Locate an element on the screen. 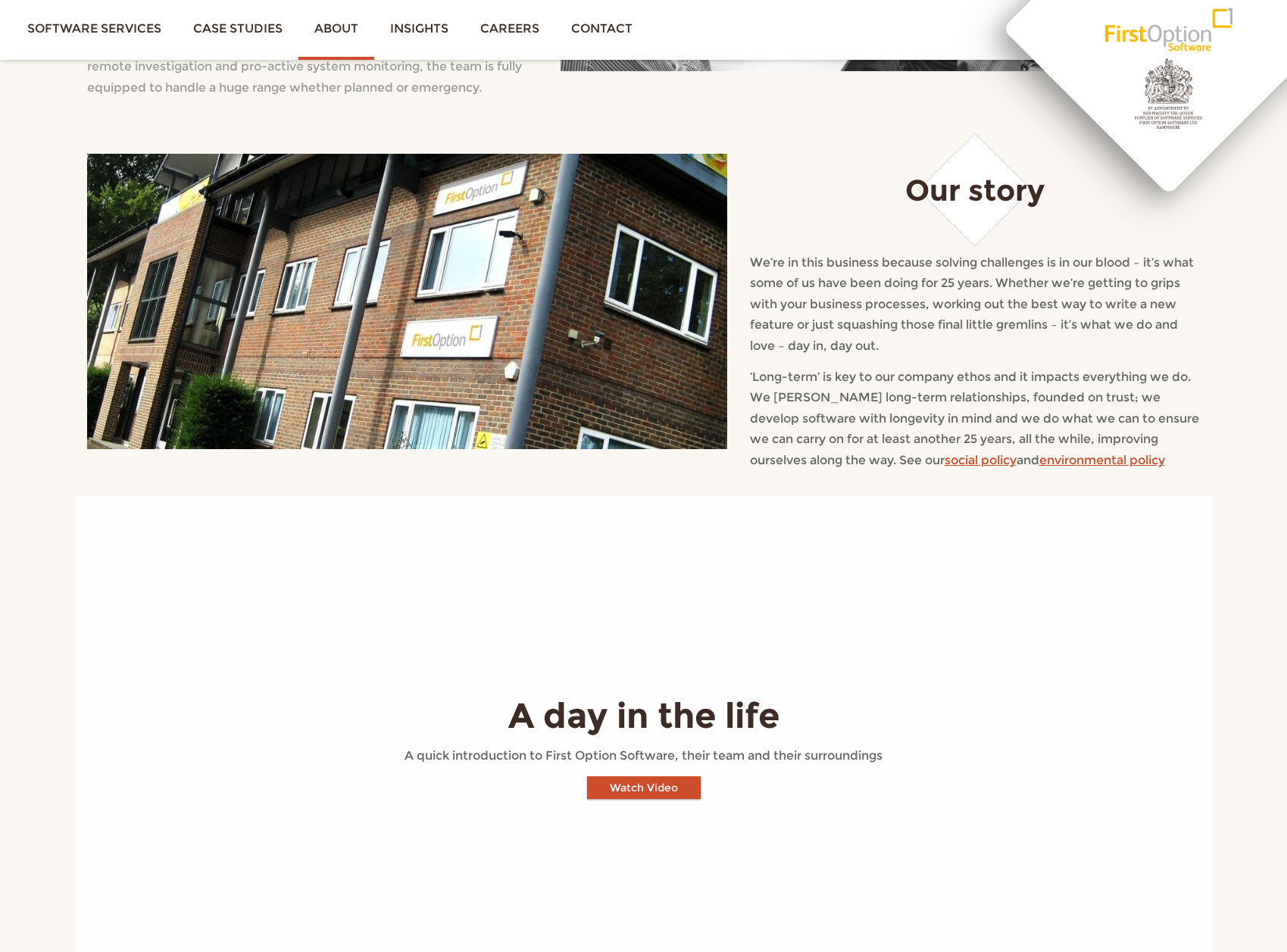 The height and width of the screenshot is (952, 1287). img: contact-1024x589-e1418987764839 is located at coordinates (407, 301).